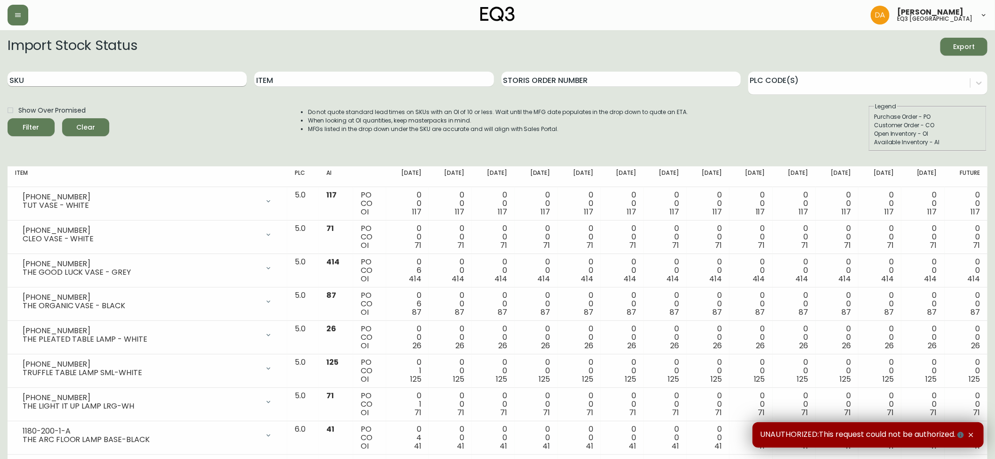 Image resolution: width=995 pixels, height=459 pixels. I want to click on th: PLC, so click(303, 177).